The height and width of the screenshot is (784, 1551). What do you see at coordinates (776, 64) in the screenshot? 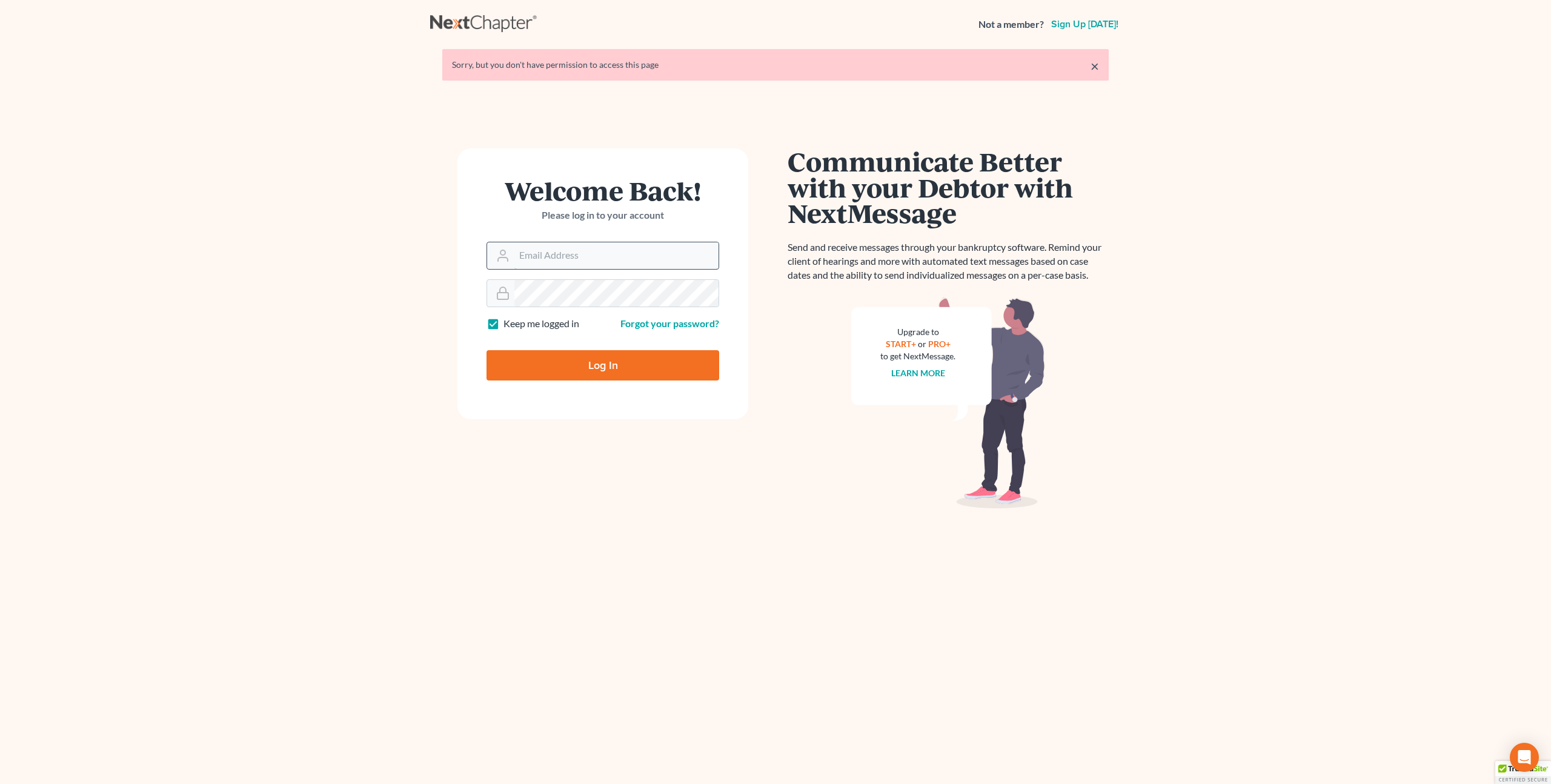
I see `div: Sorry, but you don't have permission to access this page` at bounding box center [776, 64].